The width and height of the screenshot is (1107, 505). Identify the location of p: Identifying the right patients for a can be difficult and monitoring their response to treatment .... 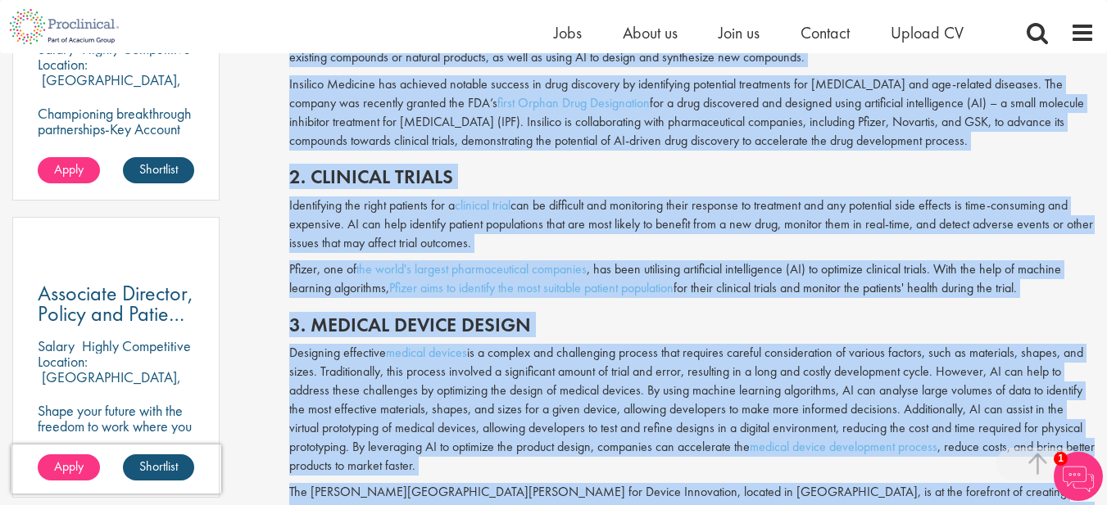
(691, 224).